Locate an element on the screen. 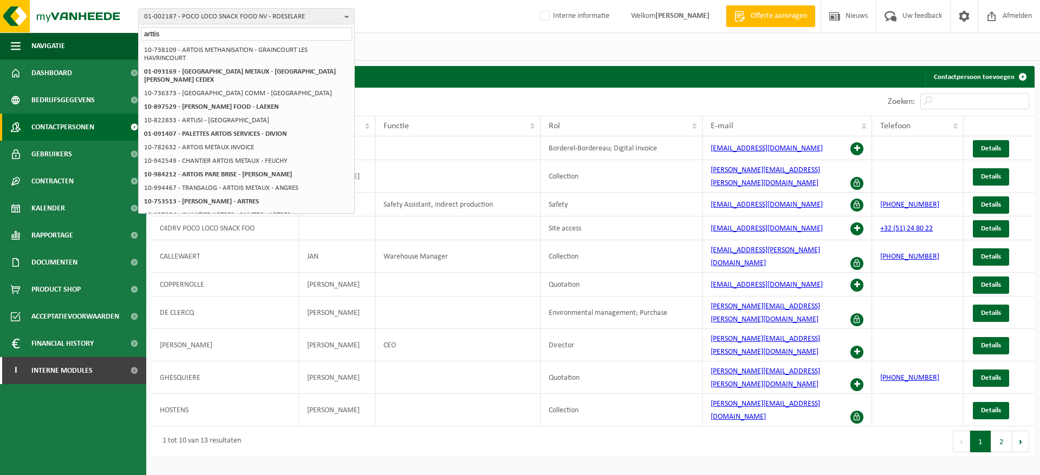 This screenshot has width=1040, height=475. button: 2 is located at coordinates (1001, 442).